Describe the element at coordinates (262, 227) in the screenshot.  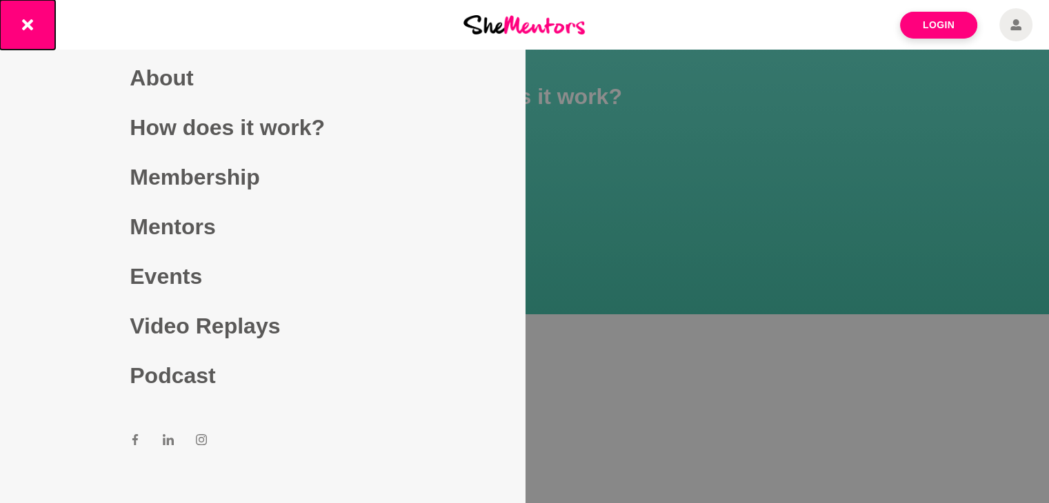
I see `a: Mentors` at that location.